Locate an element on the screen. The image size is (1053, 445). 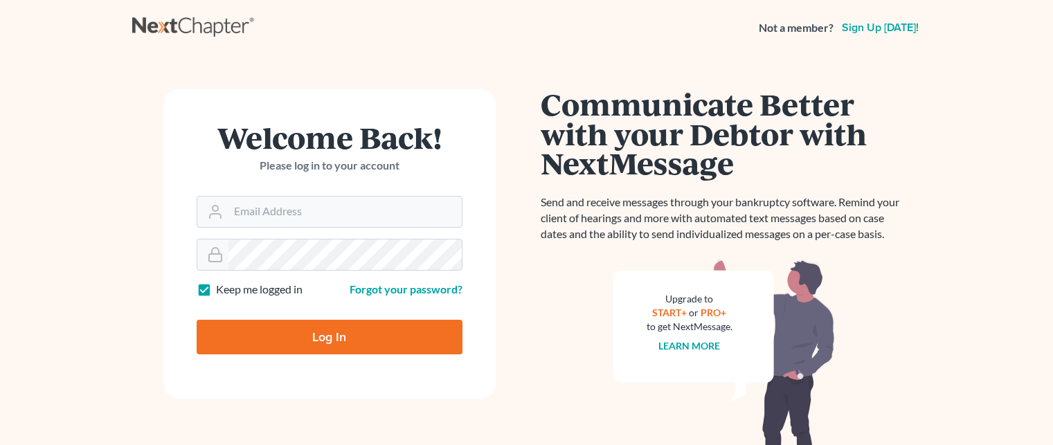
input: Log In is located at coordinates (330, 337).